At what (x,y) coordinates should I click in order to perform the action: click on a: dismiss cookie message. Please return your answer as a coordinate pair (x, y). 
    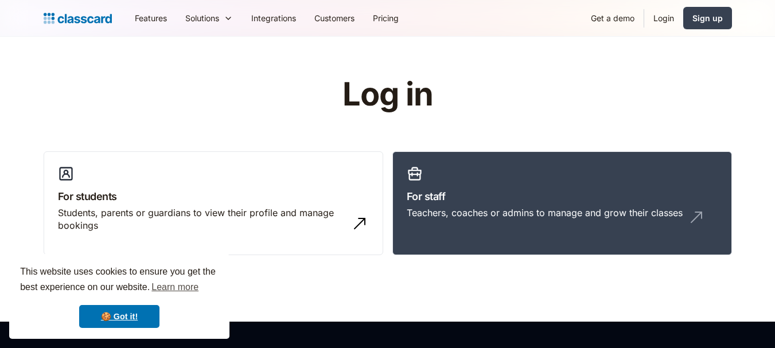
    Looking at the image, I should click on (119, 317).